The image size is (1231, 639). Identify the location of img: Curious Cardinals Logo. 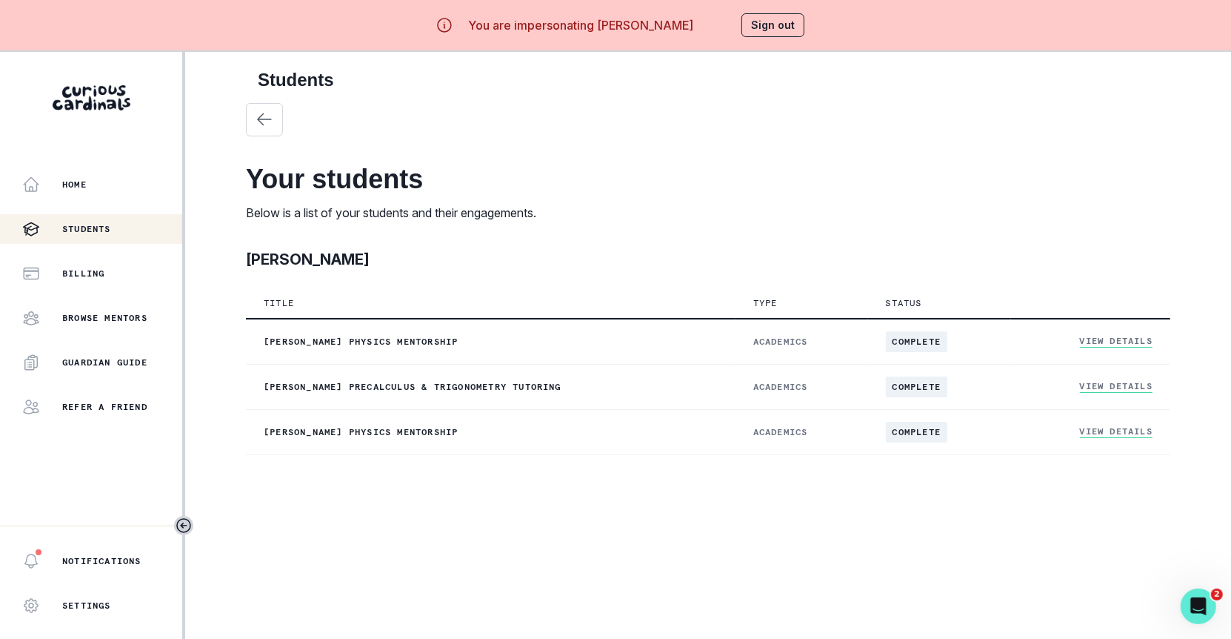
(91, 98).